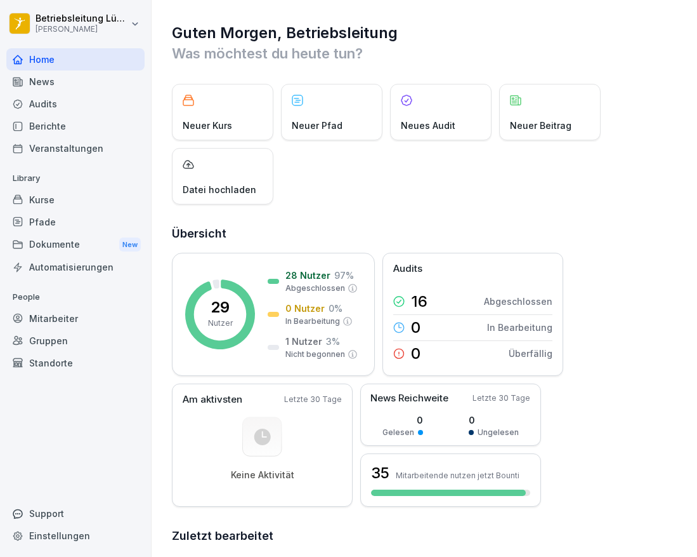  What do you see at coordinates (76, 59) in the screenshot?
I see `div: Home` at bounding box center [76, 59].